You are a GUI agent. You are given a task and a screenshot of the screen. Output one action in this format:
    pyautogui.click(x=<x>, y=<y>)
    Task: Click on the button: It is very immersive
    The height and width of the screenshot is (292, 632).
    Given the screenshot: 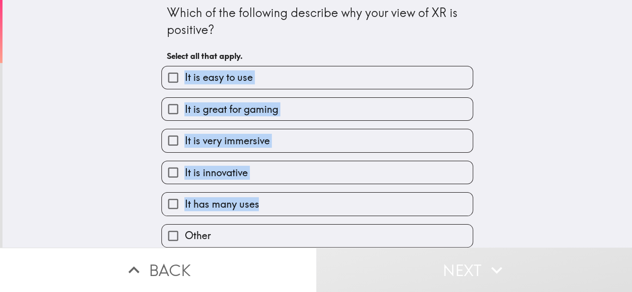 What is the action you would take?
    pyautogui.click(x=317, y=140)
    